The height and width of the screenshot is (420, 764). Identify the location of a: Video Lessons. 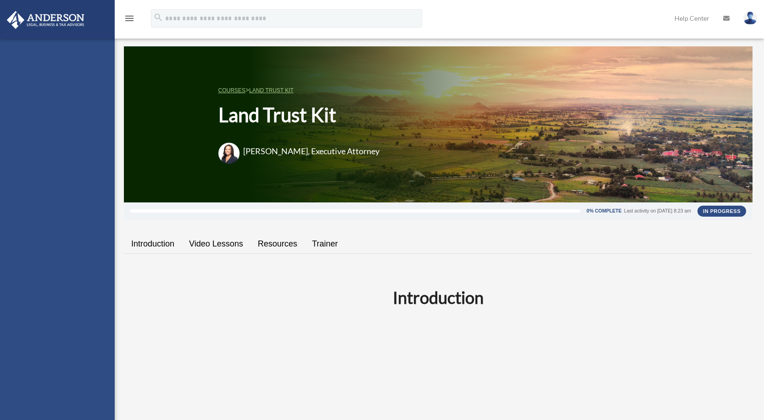
(216, 244).